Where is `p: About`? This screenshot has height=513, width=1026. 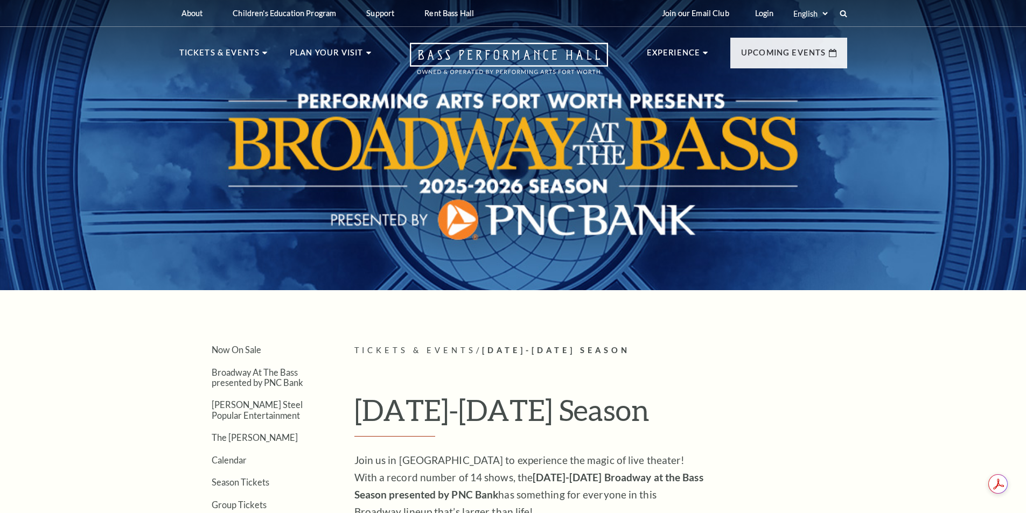 p: About is located at coordinates (192, 13).